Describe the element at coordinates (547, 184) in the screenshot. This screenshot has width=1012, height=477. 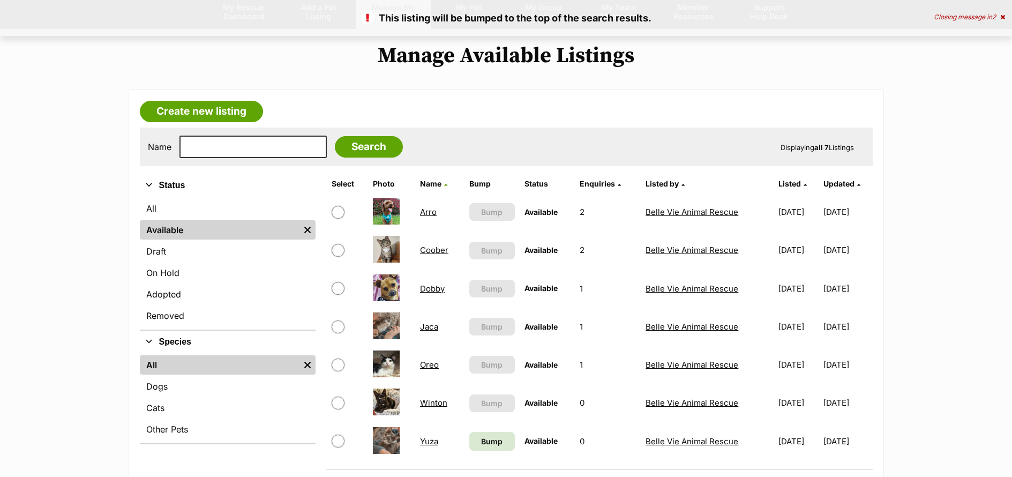
I see `th: Status` at that location.